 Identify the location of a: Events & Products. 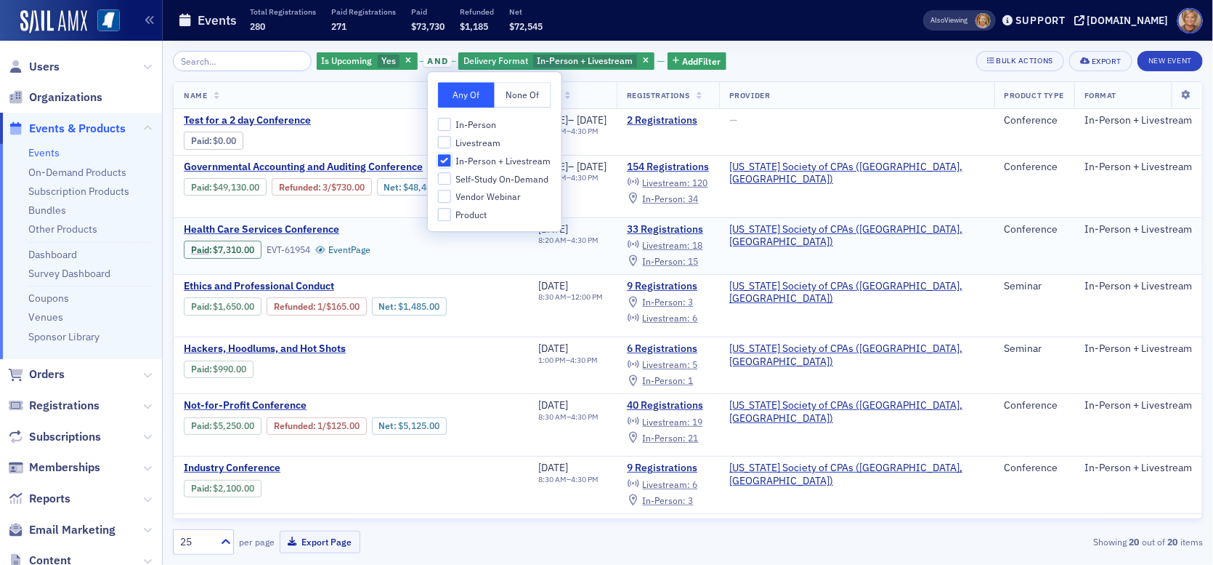
(67, 129).